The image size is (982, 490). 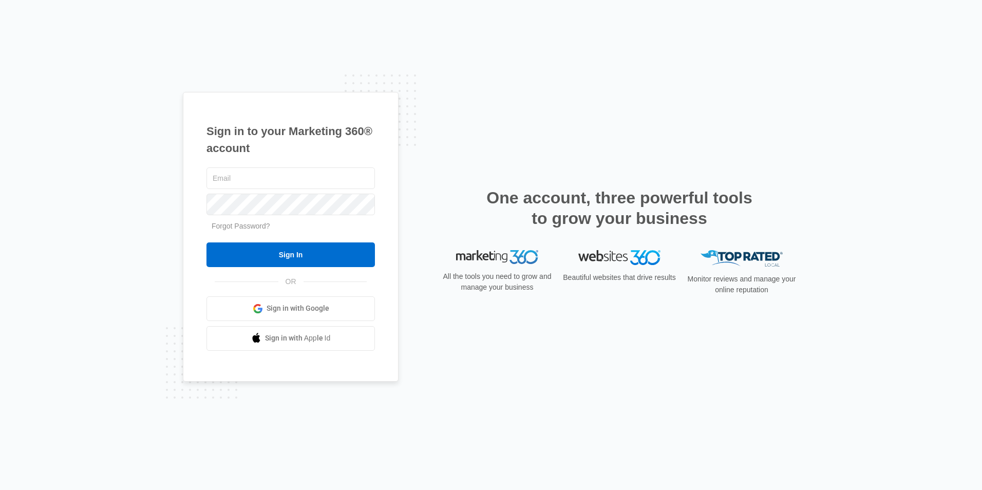 I want to click on img: Marketing 360, so click(x=497, y=257).